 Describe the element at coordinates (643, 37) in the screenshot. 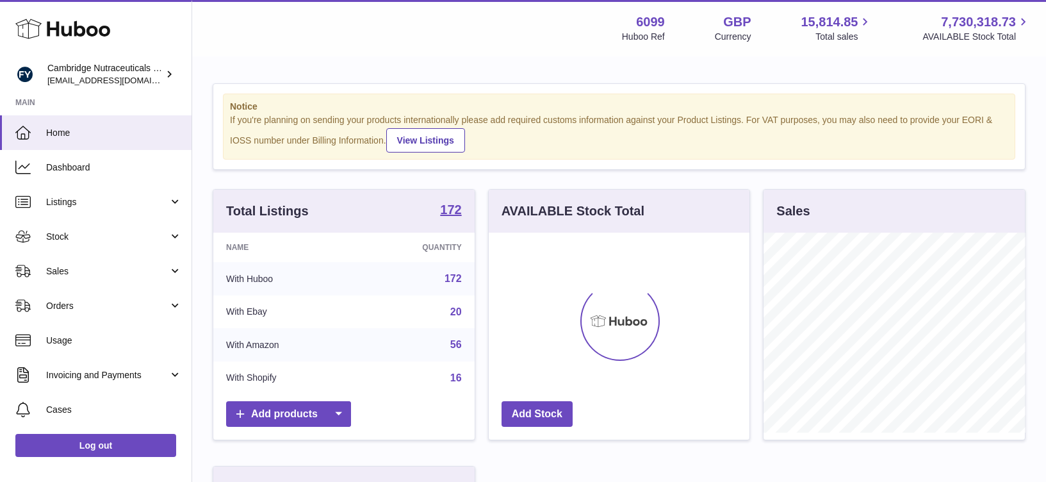

I see `div: Huboo Ref` at that location.